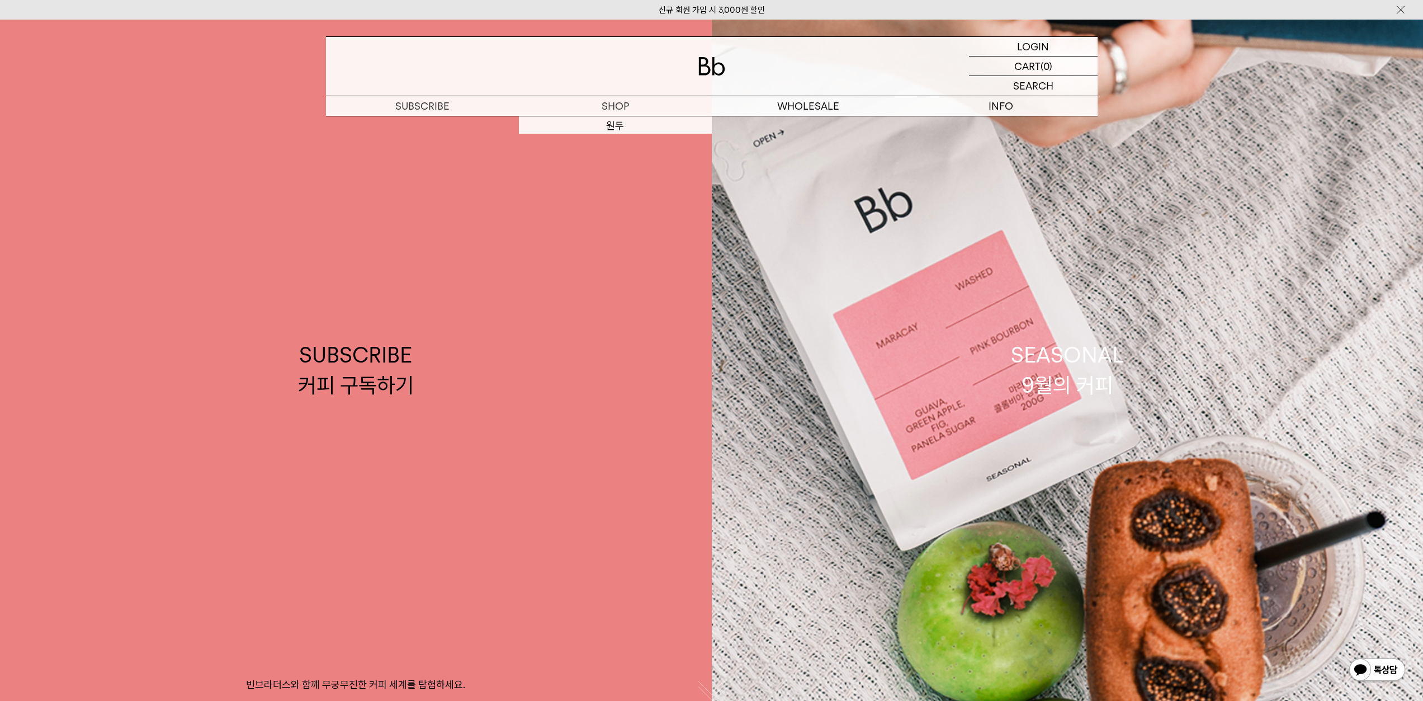 This screenshot has height=701, width=1423. Describe the element at coordinates (356, 370) in the screenshot. I see `div: SUBSCRIBE 커피 구독하기` at that location.